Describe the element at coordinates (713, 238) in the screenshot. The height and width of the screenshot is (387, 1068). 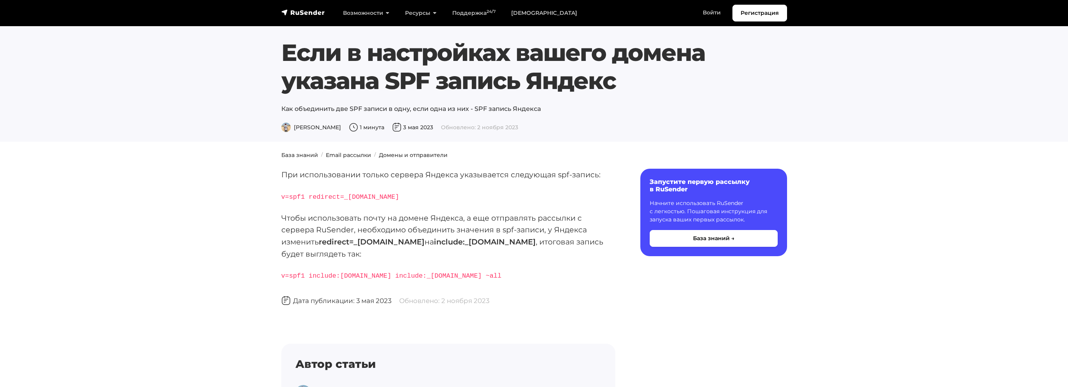
I see `button: База знаний →` at that location.